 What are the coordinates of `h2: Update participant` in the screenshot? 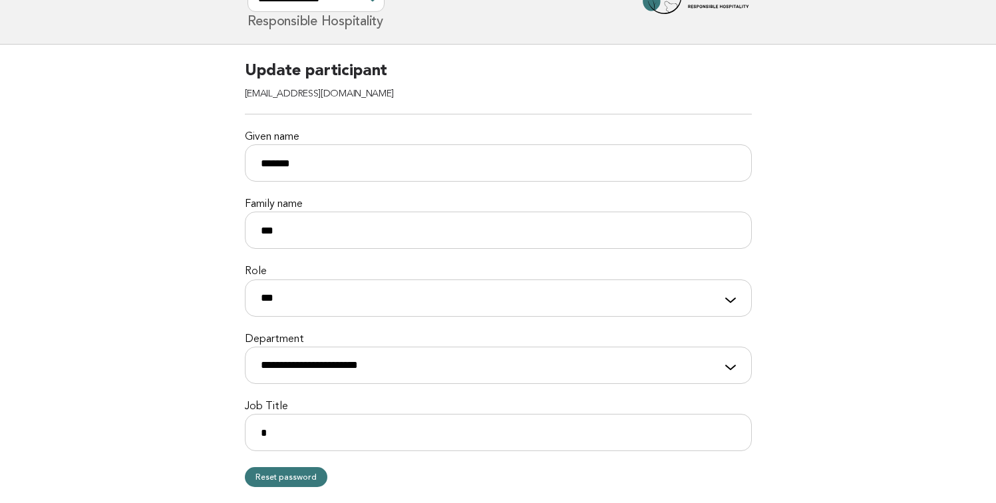 It's located at (499, 87).